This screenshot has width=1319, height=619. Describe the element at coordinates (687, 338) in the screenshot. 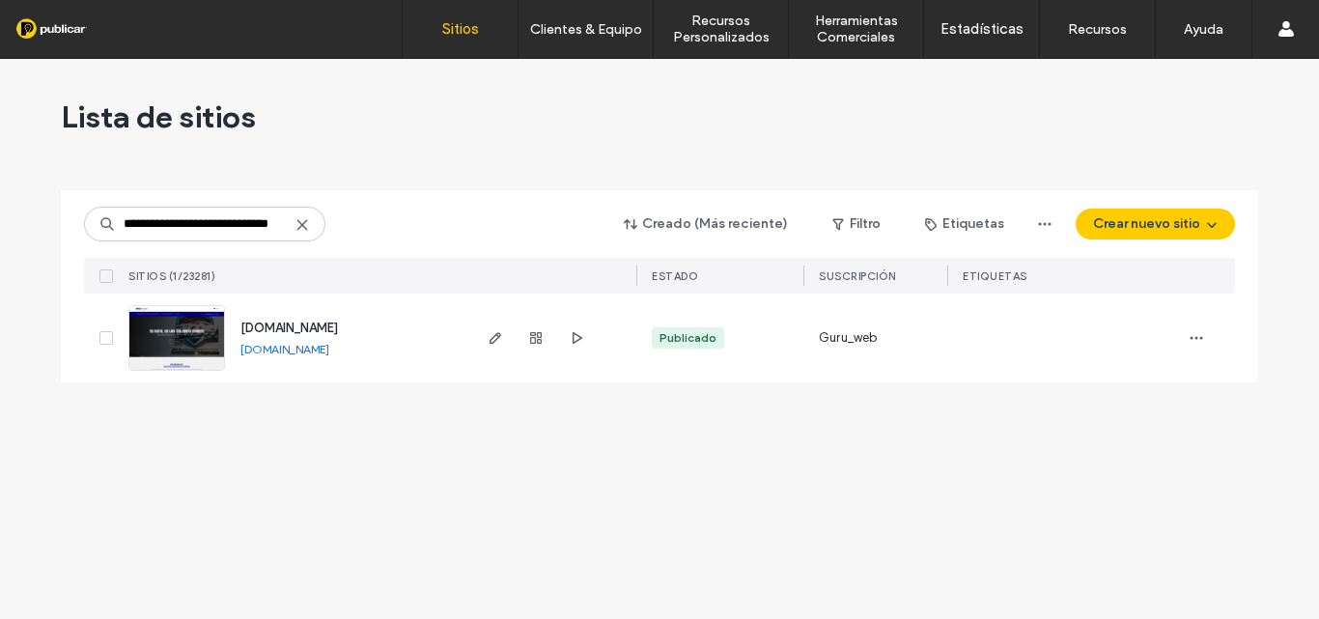

I see `div: Publicado` at that location.